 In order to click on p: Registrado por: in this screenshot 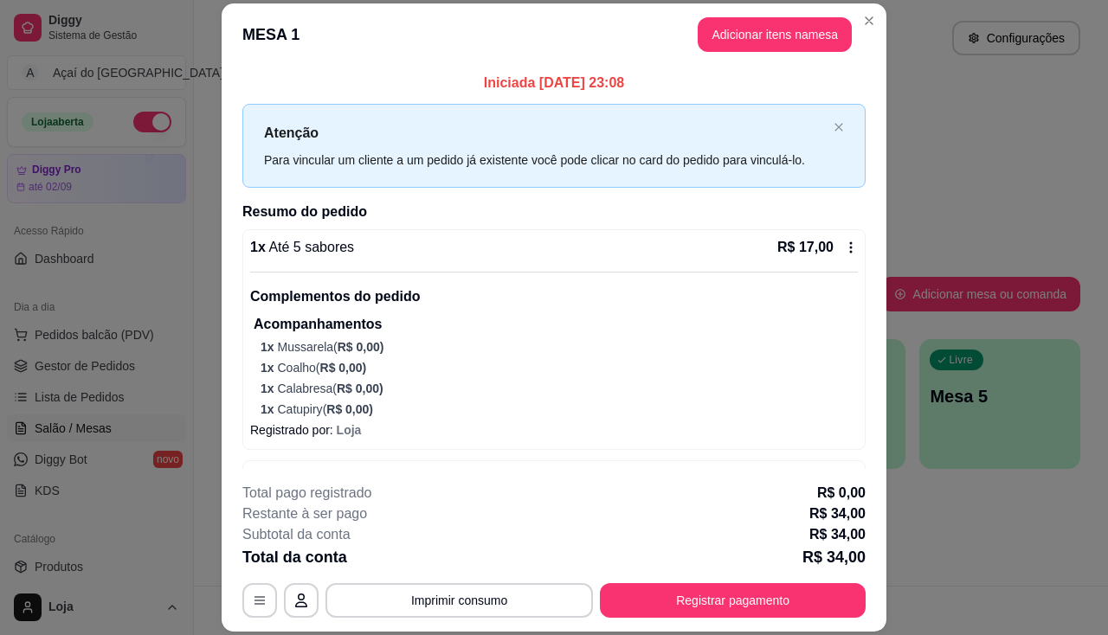, I will do `click(554, 430)`.